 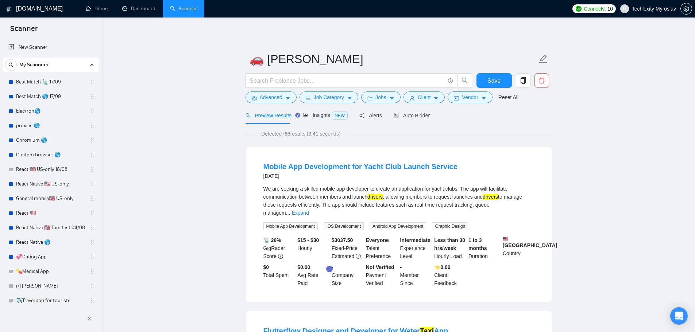 I want to click on div: Avg Rate Paid, so click(x=313, y=275).